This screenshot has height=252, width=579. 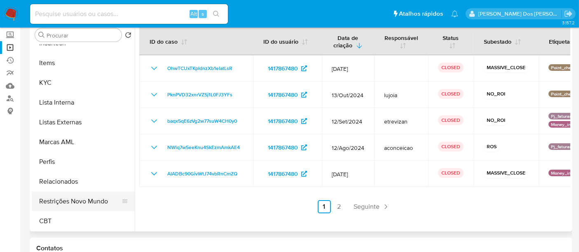 I want to click on span: Alt, so click(x=194, y=14).